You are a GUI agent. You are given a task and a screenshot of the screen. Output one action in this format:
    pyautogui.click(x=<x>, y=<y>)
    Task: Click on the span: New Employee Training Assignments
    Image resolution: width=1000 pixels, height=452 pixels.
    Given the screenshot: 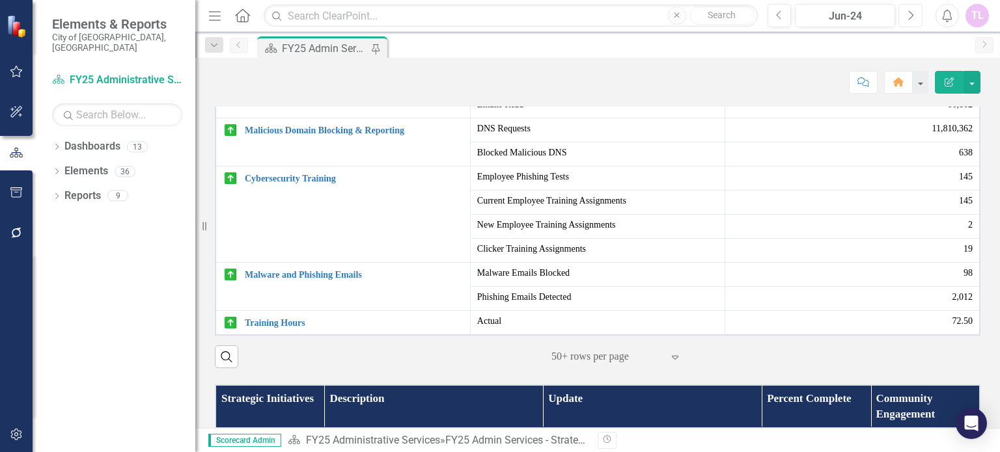 What is the action you would take?
    pyautogui.click(x=598, y=225)
    